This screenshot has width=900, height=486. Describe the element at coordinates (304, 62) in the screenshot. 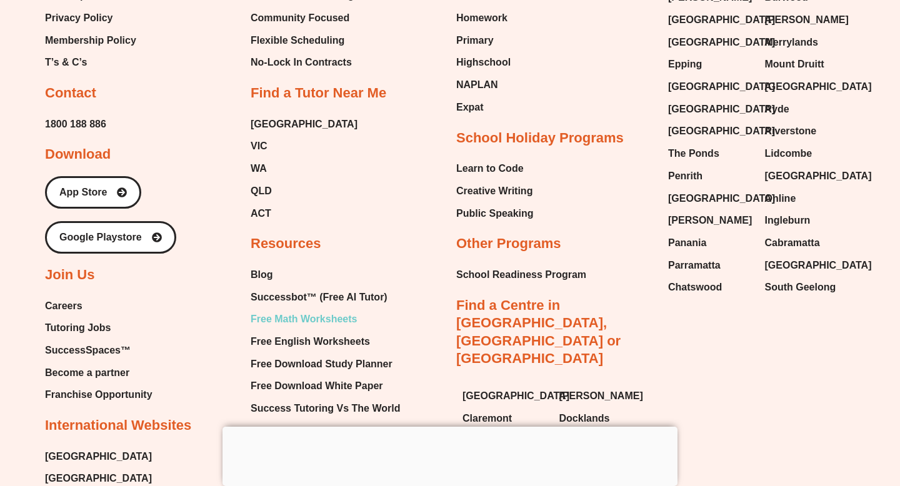

I see `a: No-Lock In Contracts` at that location.